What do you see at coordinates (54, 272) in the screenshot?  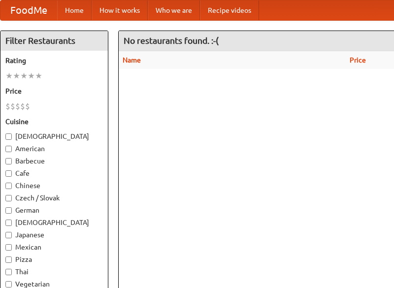 I see `label: Thai` at bounding box center [54, 272].